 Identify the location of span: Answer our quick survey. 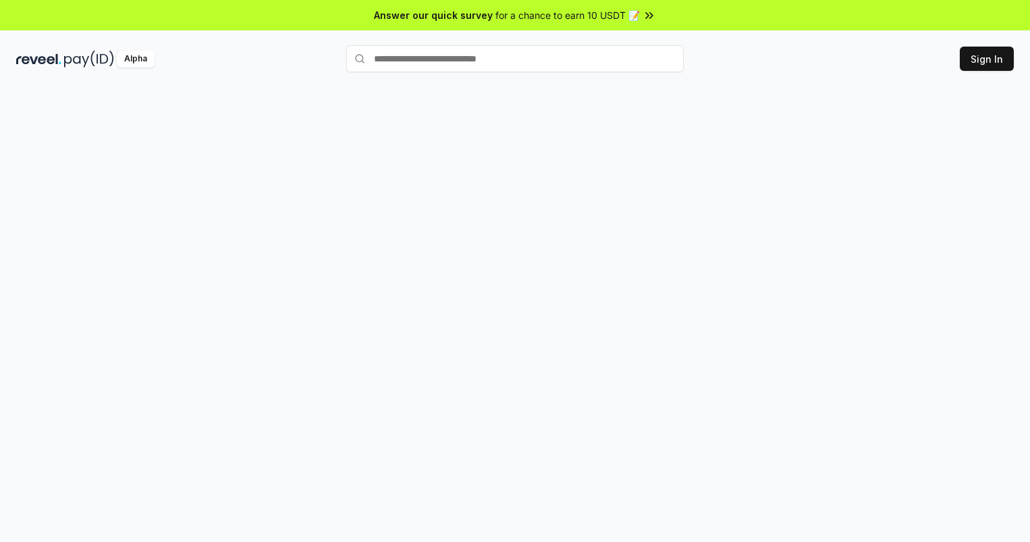
(433, 15).